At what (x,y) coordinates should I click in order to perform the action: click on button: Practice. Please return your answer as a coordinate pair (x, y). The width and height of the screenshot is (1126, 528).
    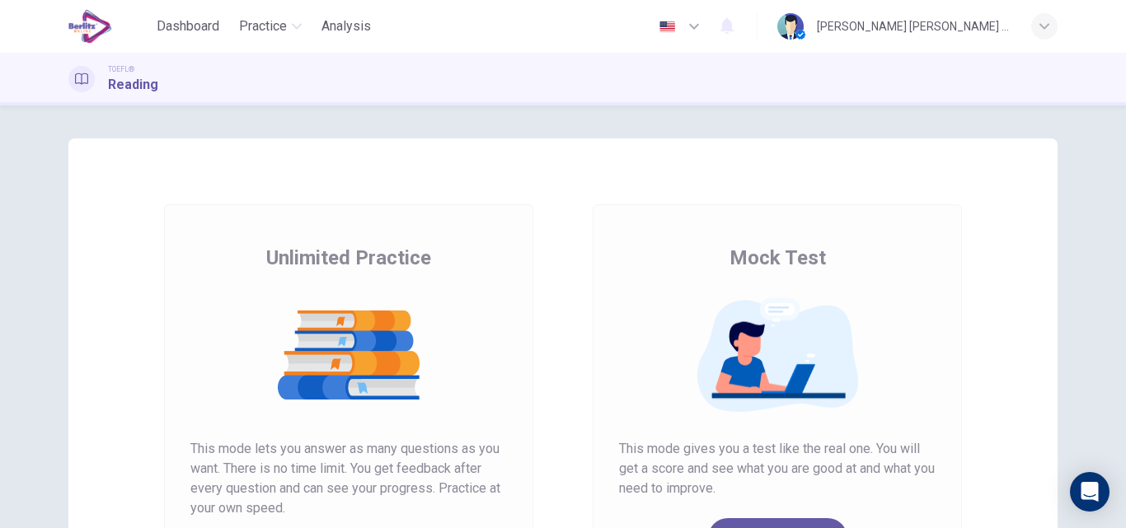
    Looking at the image, I should click on (270, 26).